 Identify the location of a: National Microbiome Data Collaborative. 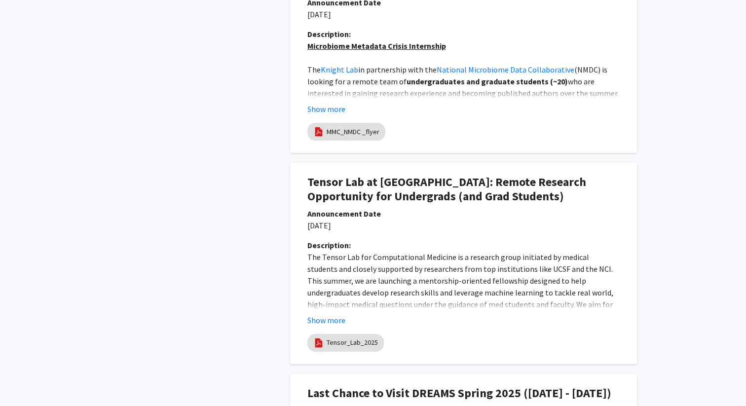
(505, 70).